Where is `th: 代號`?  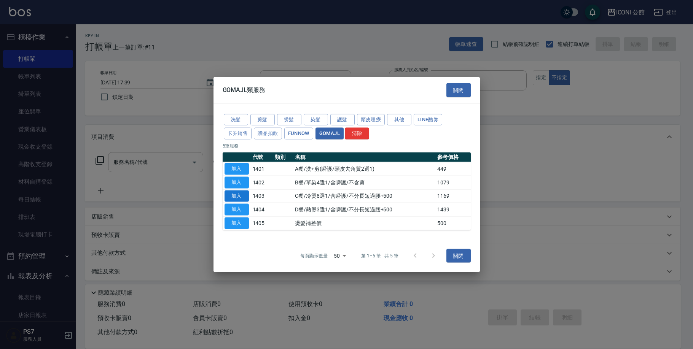
th: 代號 is located at coordinates (262, 158).